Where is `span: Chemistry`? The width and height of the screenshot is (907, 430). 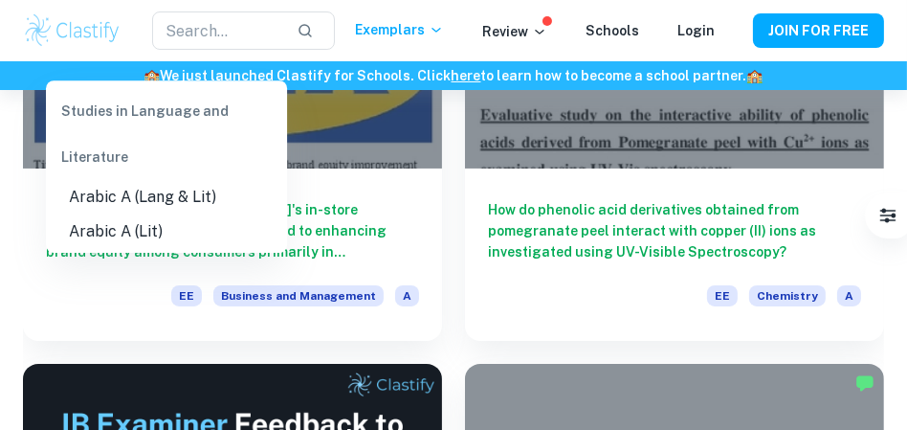 span: Chemistry is located at coordinates (788, 296).